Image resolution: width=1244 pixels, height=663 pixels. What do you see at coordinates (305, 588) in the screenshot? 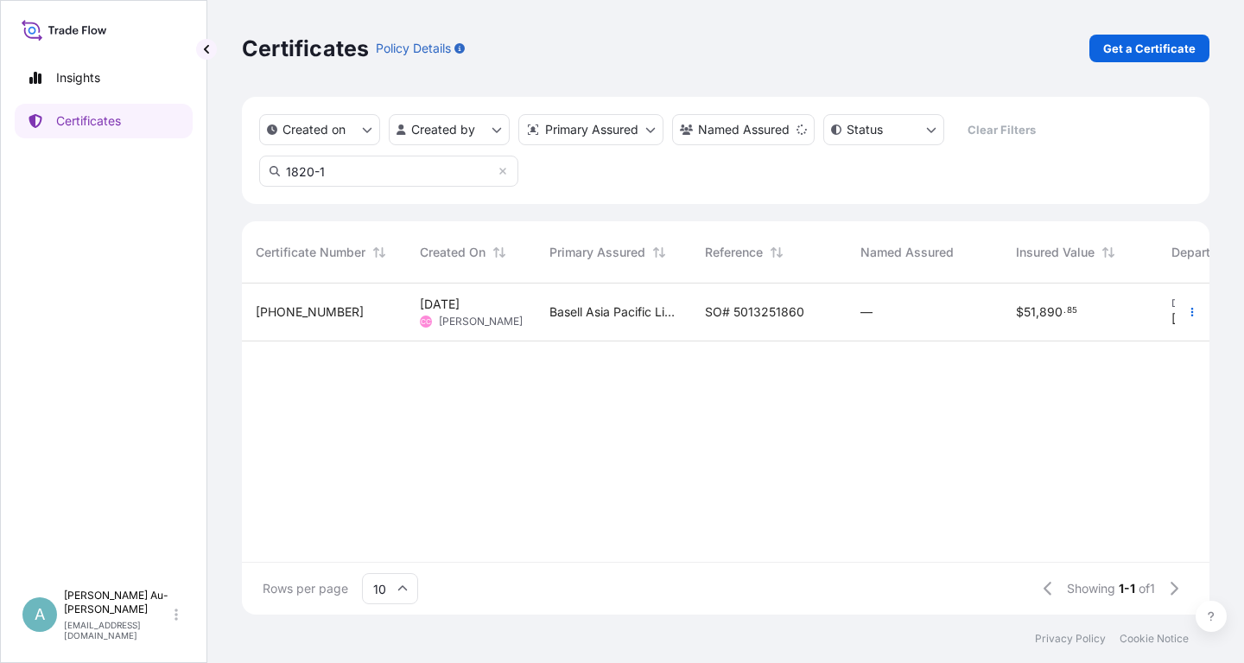
I see `span: Rows per page` at bounding box center [305, 588].